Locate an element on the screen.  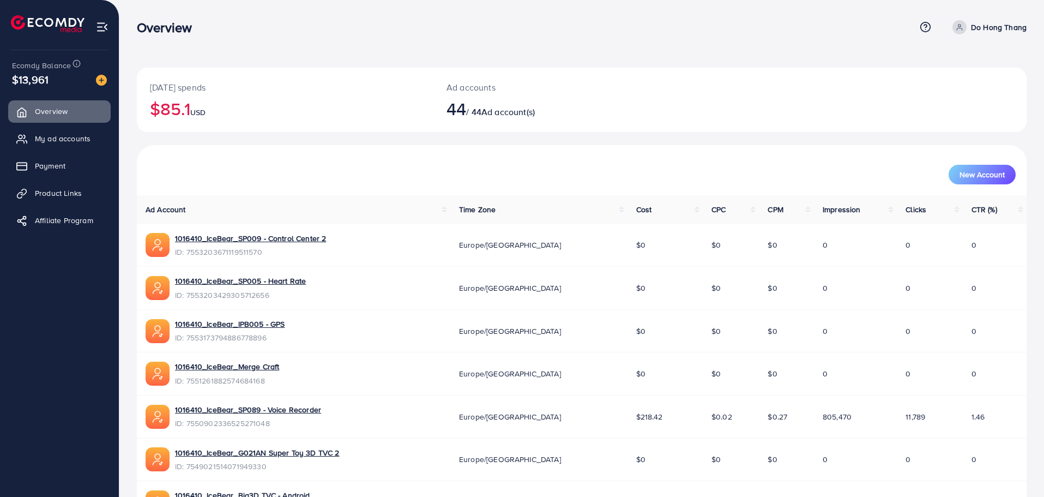
span: Clicks is located at coordinates (916, 209).